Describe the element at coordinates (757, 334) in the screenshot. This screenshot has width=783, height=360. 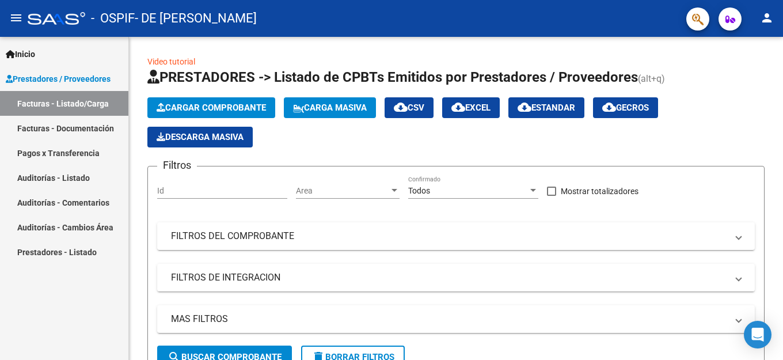
I see `div: Open Intercom Messenger` at that location.